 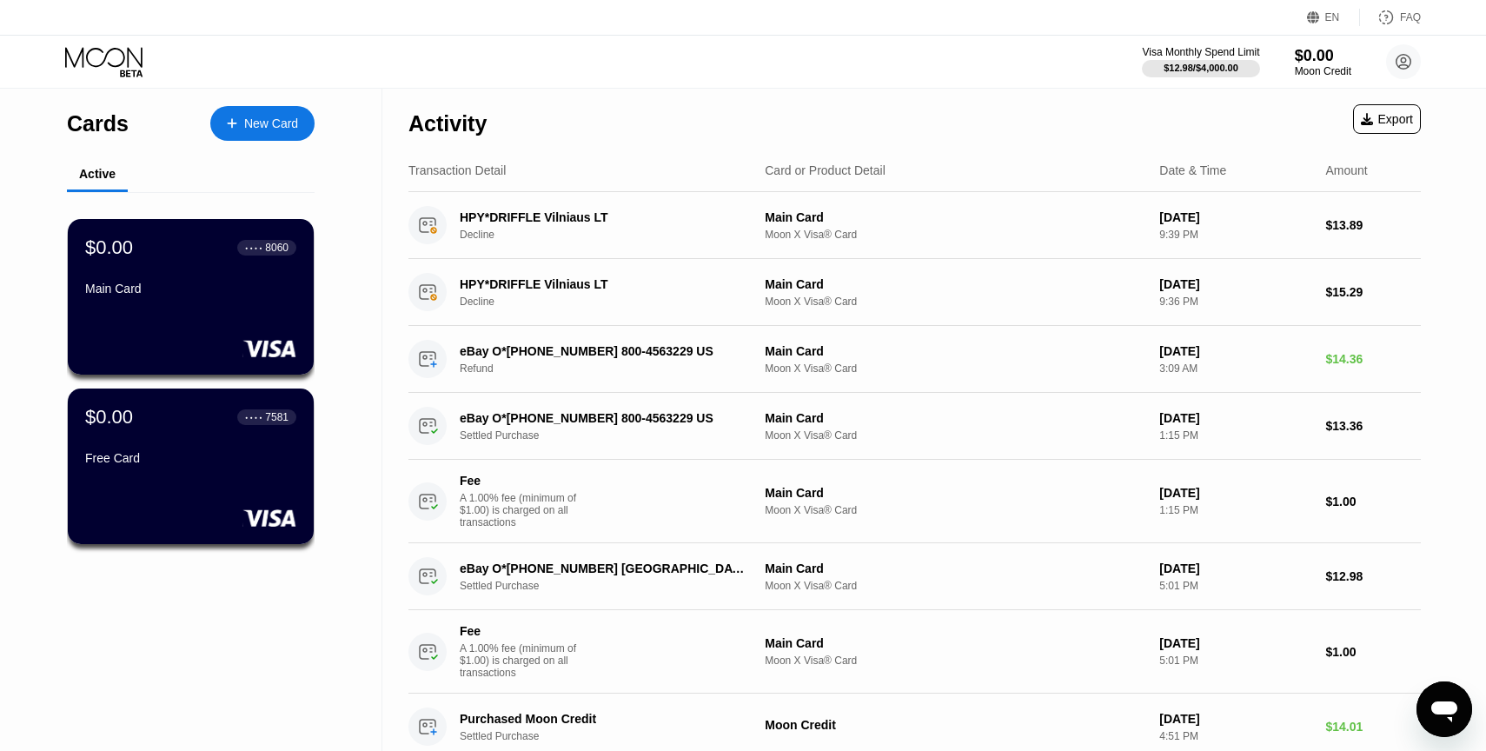 I want to click on div: 8060, so click(x=276, y=248).